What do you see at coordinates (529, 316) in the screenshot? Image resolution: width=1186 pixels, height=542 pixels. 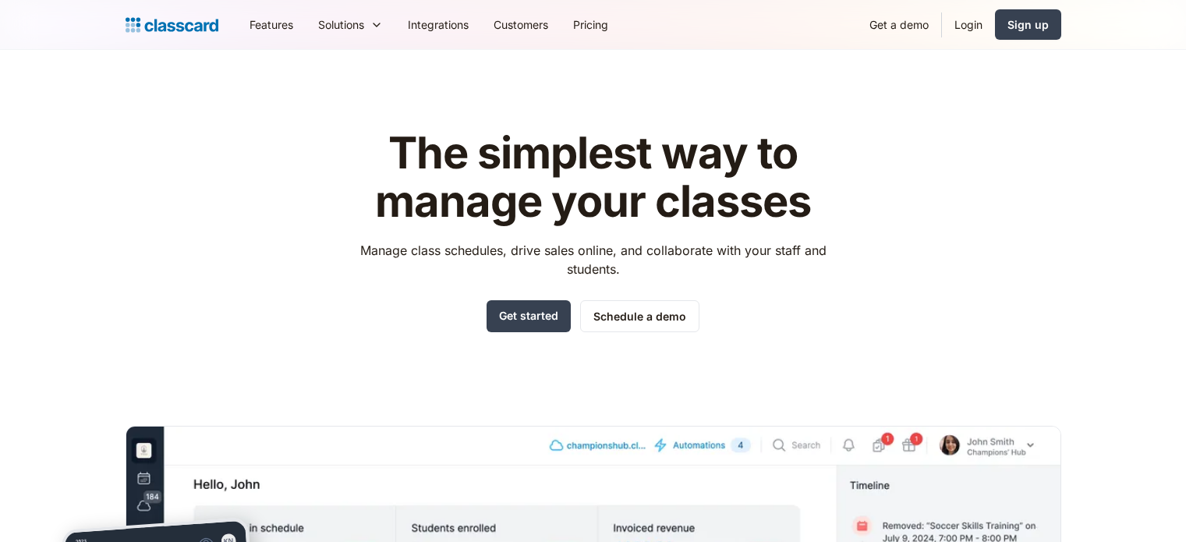 I see `a: Get started` at bounding box center [529, 316].